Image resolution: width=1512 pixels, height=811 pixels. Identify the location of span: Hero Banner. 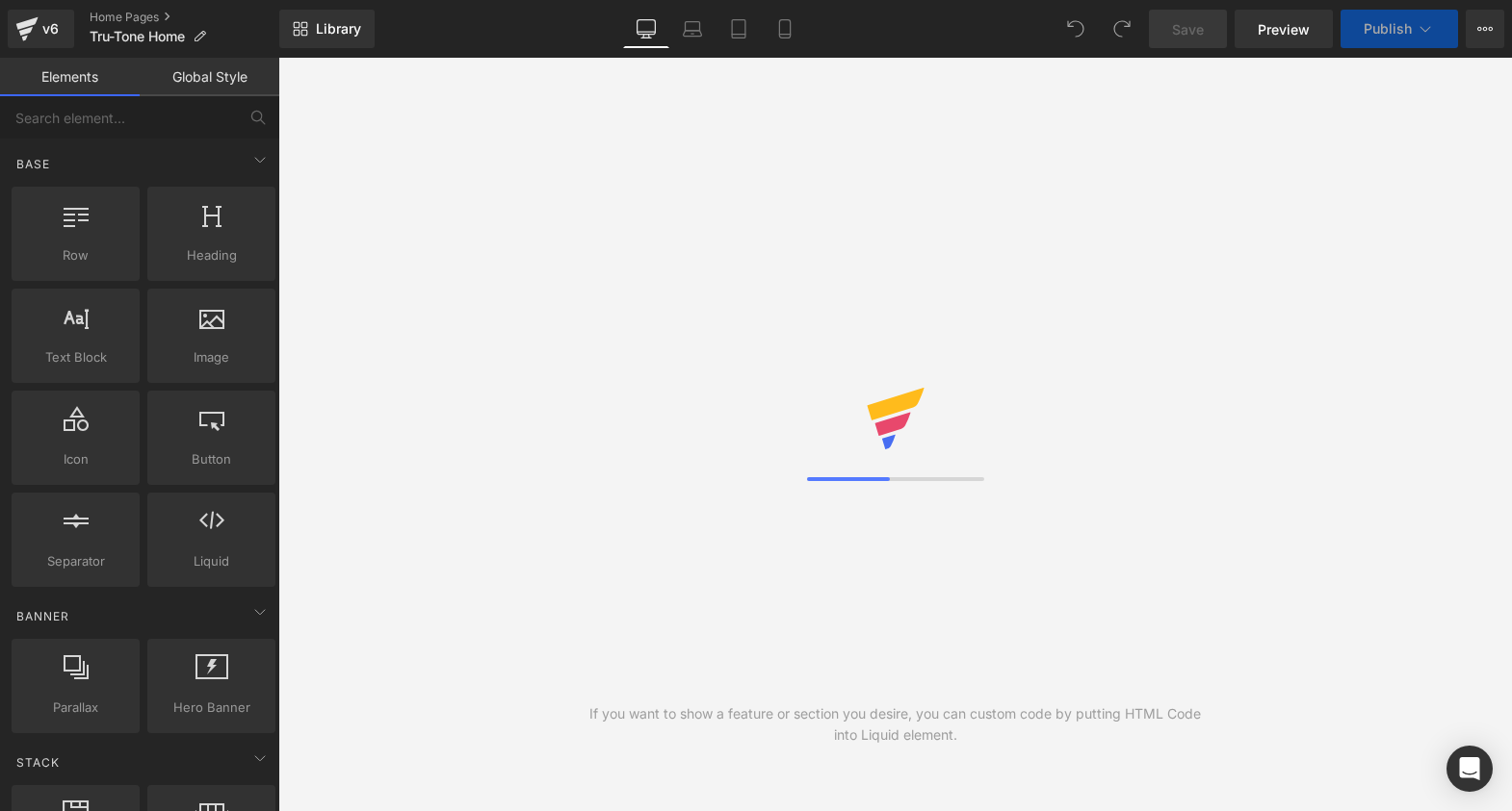
(211, 708).